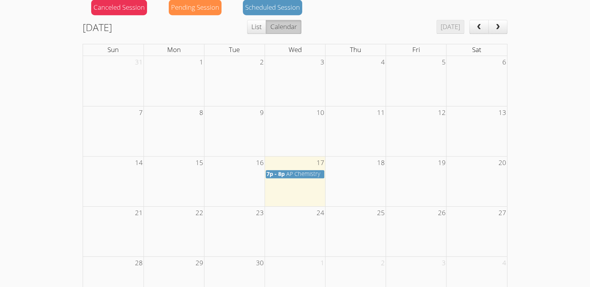  Describe the element at coordinates (234, 49) in the screenshot. I see `span: Tue` at that location.